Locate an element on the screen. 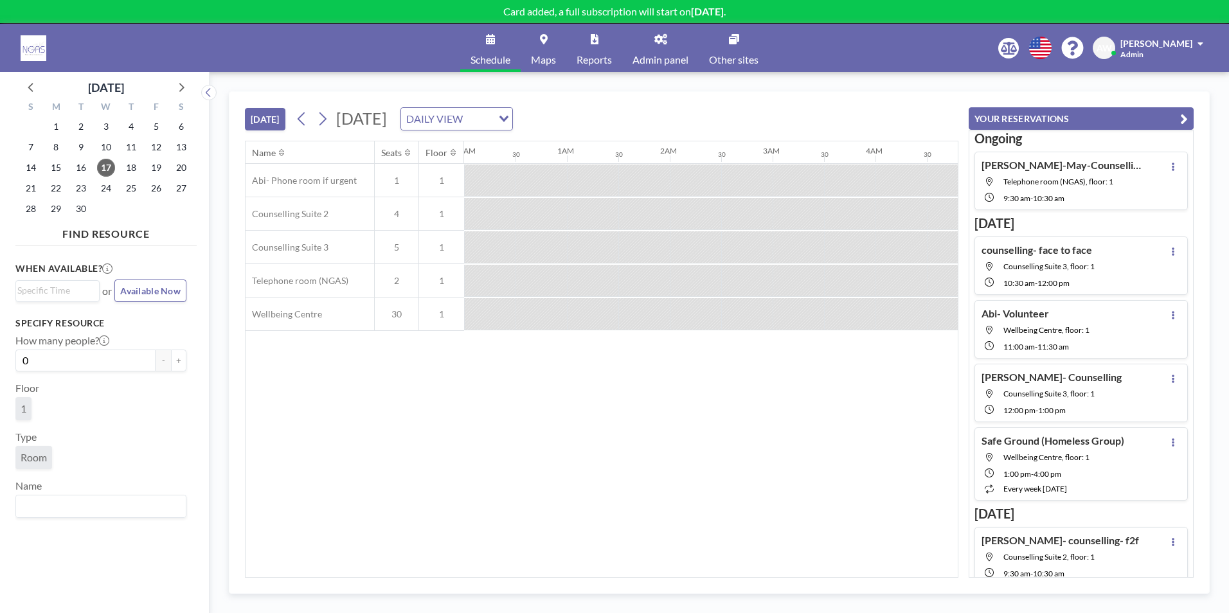 This screenshot has width=1229, height=613. span: Other sites is located at coordinates (734, 60).